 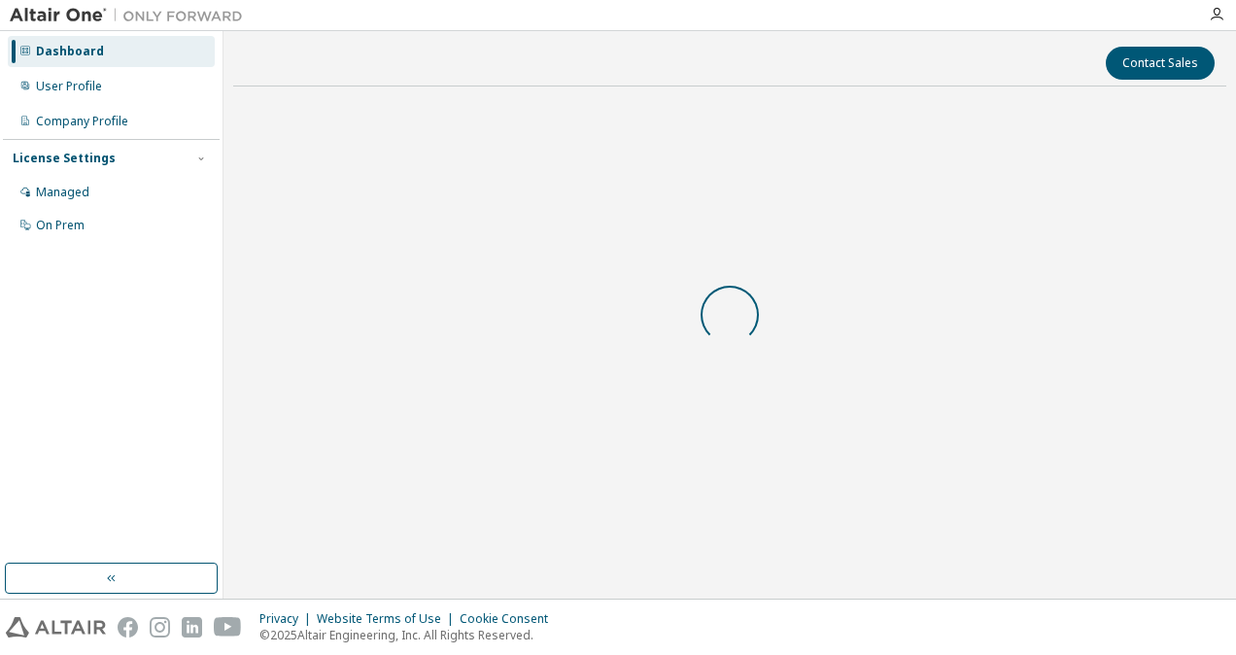 I want to click on div: On Prem, so click(x=60, y=225).